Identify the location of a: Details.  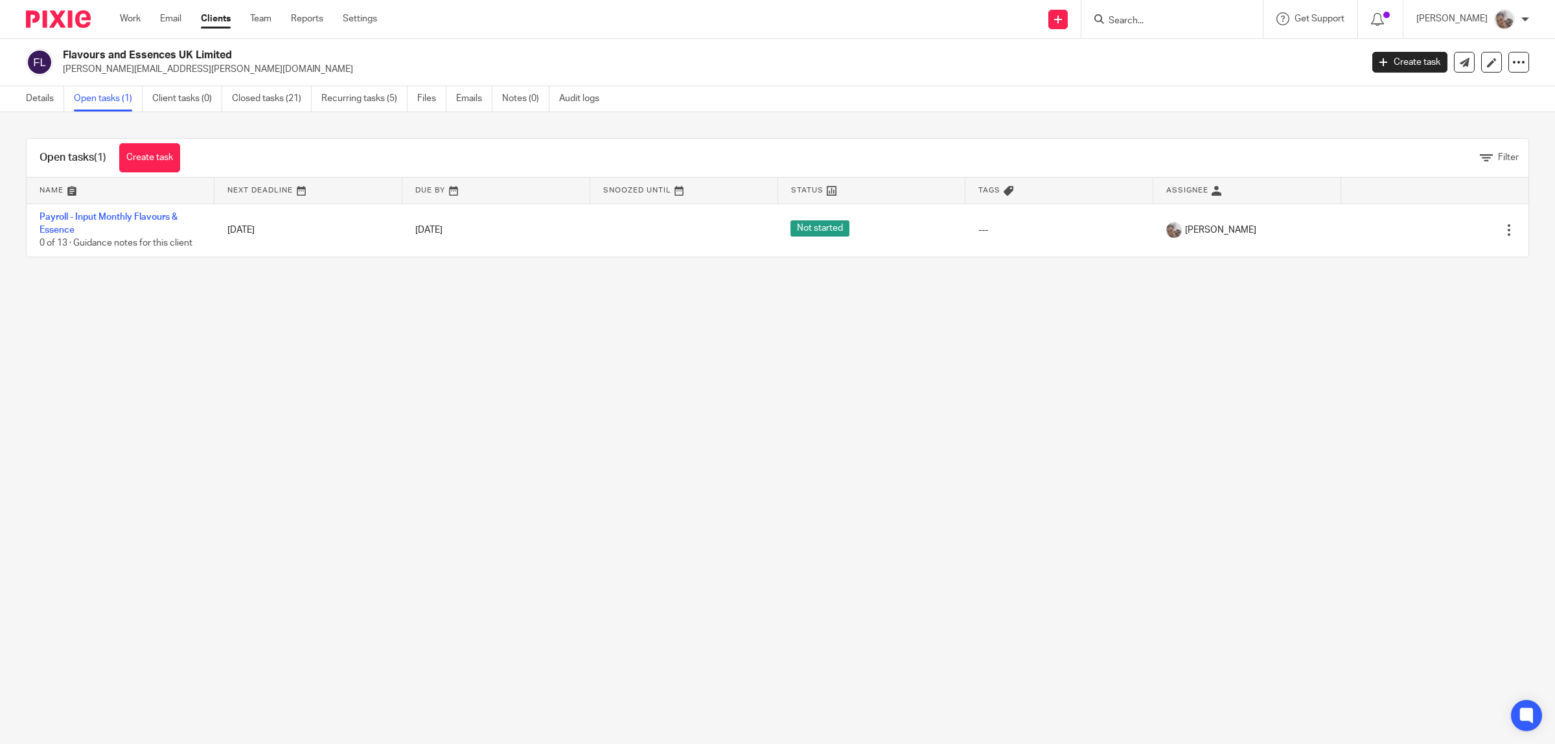
(45, 98).